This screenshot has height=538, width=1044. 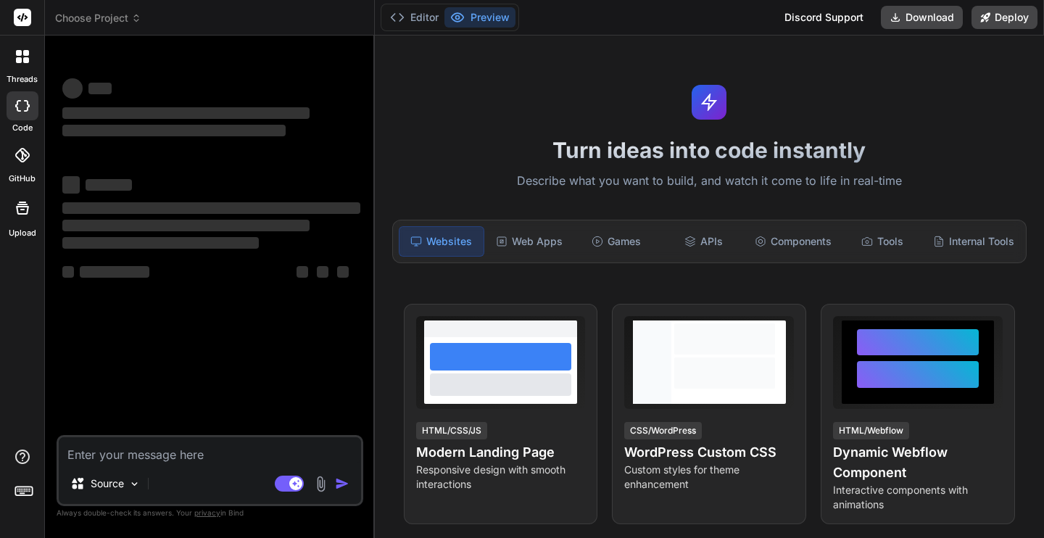 I want to click on button: Preview, so click(x=480, y=17).